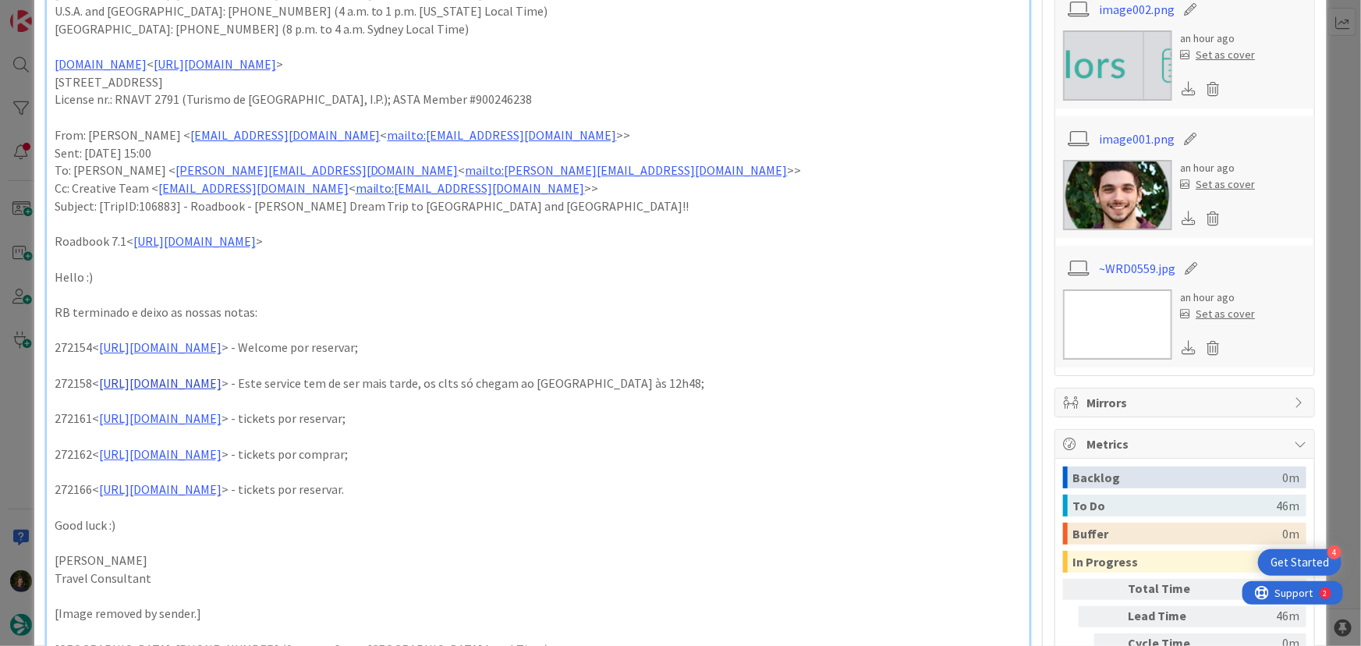  Describe the element at coordinates (538, 188) in the screenshot. I see `p: Cc: Creative Team < < >>` at that location.